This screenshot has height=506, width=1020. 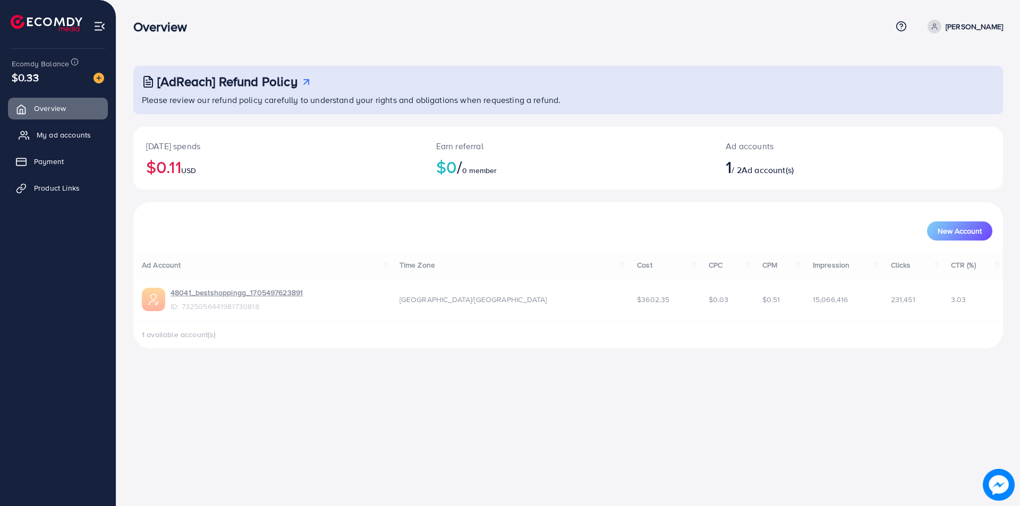 What do you see at coordinates (49, 162) in the screenshot?
I see `span: Payment` at bounding box center [49, 162].